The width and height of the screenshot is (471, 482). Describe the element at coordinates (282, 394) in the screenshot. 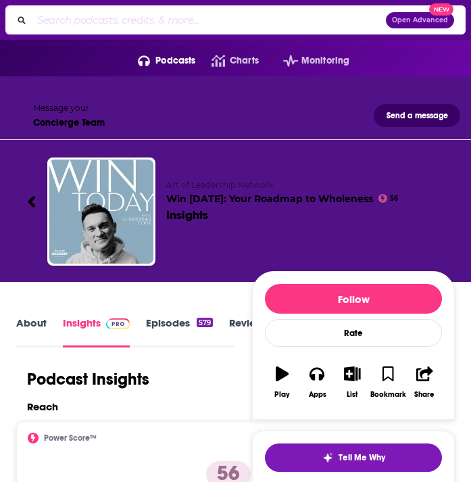

I see `div: Play` at that location.